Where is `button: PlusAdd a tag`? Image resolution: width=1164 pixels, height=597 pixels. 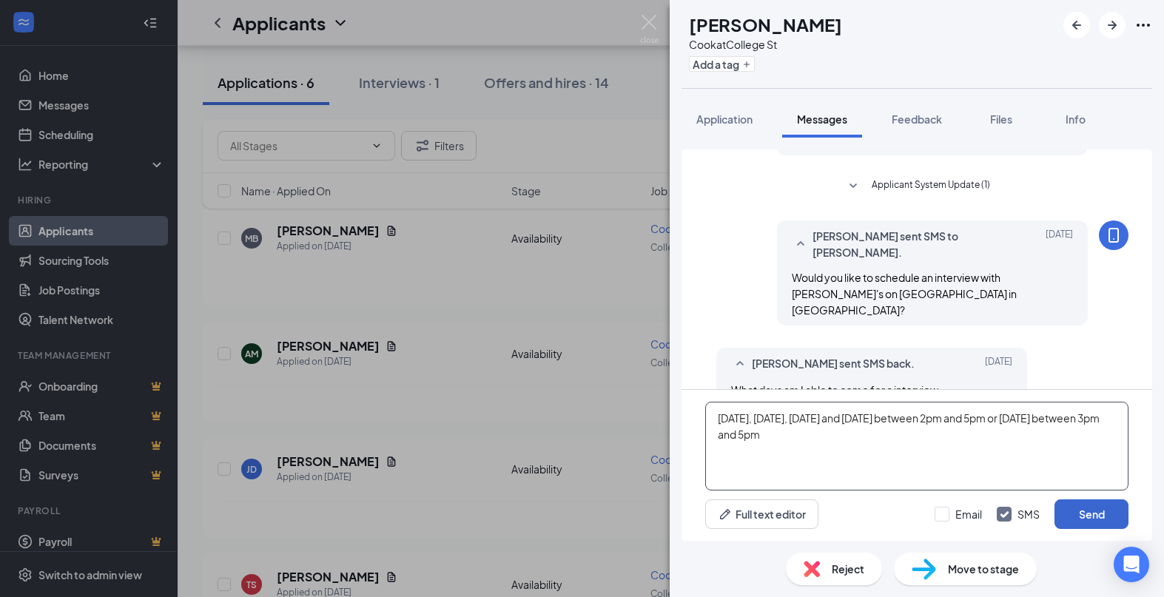 button: PlusAdd a tag is located at coordinates (722, 64).